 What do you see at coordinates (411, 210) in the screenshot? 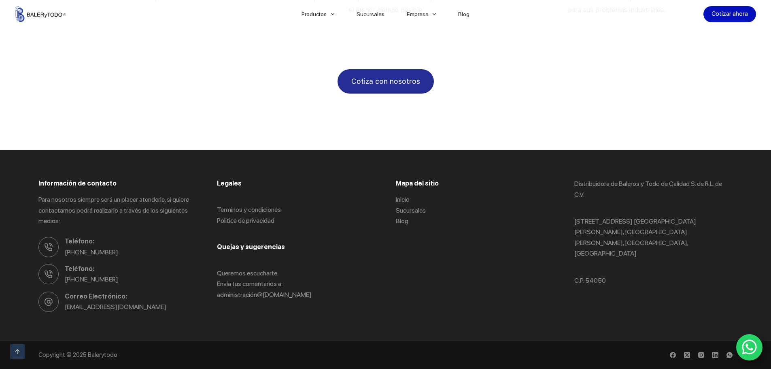
I see `a: Sucursales` at bounding box center [411, 210].